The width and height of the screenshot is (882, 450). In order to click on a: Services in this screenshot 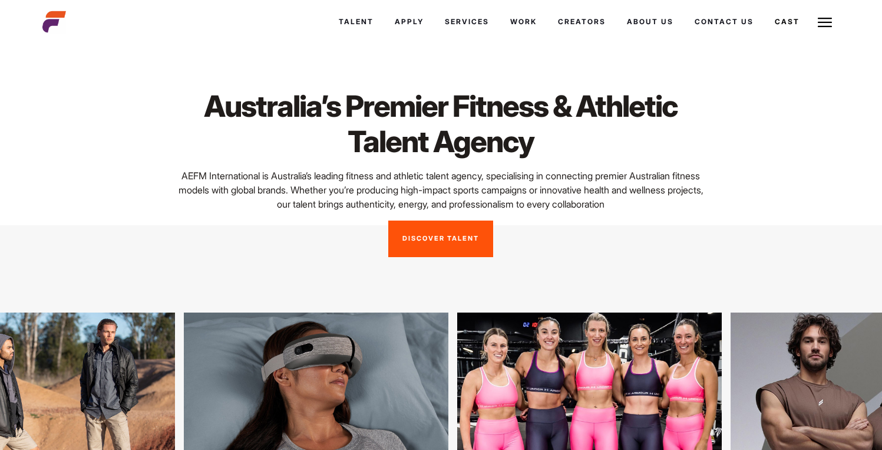, I will do `click(467, 22)`.